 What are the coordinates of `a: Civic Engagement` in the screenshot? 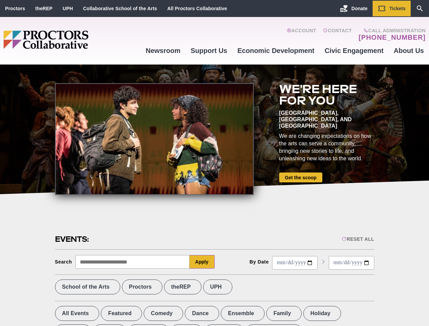 It's located at (354, 51).